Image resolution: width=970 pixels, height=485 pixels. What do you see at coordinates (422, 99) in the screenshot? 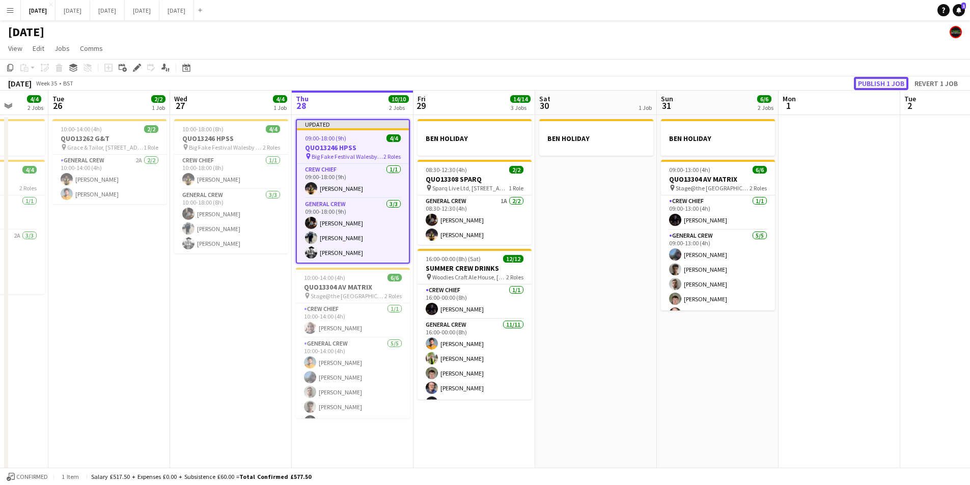
I see `span: Fri` at bounding box center [422, 99].